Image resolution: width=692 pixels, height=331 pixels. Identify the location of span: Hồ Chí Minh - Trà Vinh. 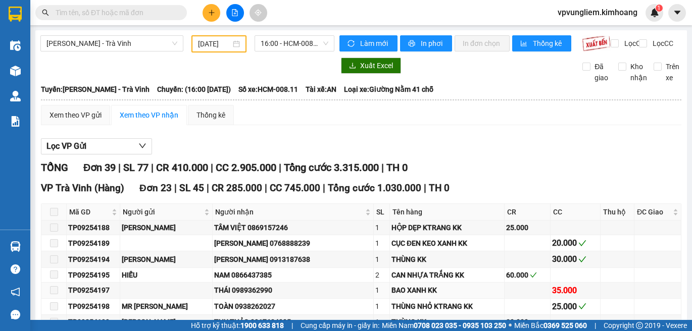
(112, 43).